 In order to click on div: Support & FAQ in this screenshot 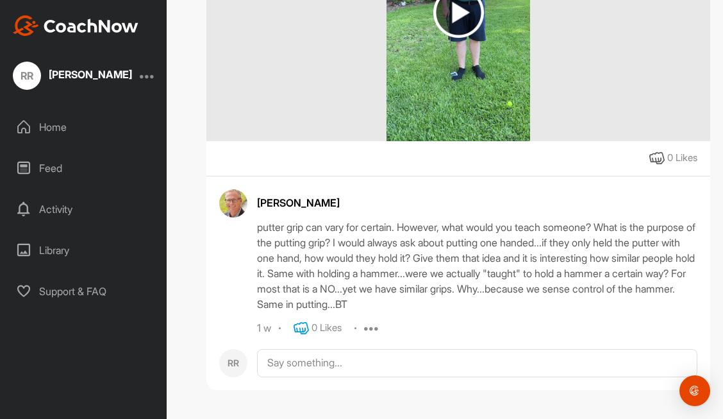, I will do `click(84, 291)`.